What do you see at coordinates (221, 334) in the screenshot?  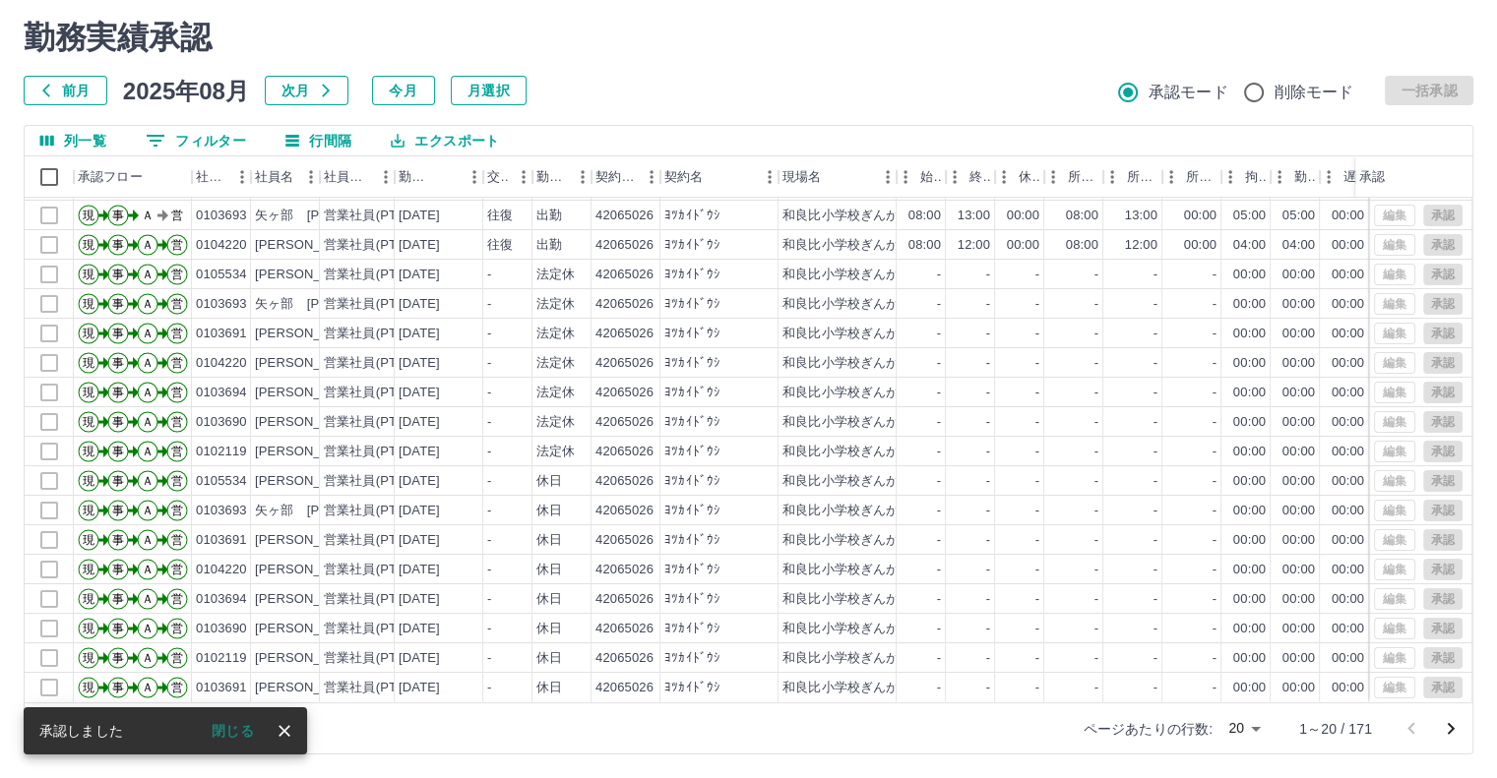 I see `div: 0103691` at bounding box center [221, 334].